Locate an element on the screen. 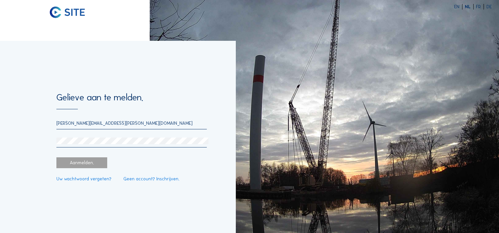 This screenshot has height=233, width=499. div: DE is located at coordinates (489, 7).